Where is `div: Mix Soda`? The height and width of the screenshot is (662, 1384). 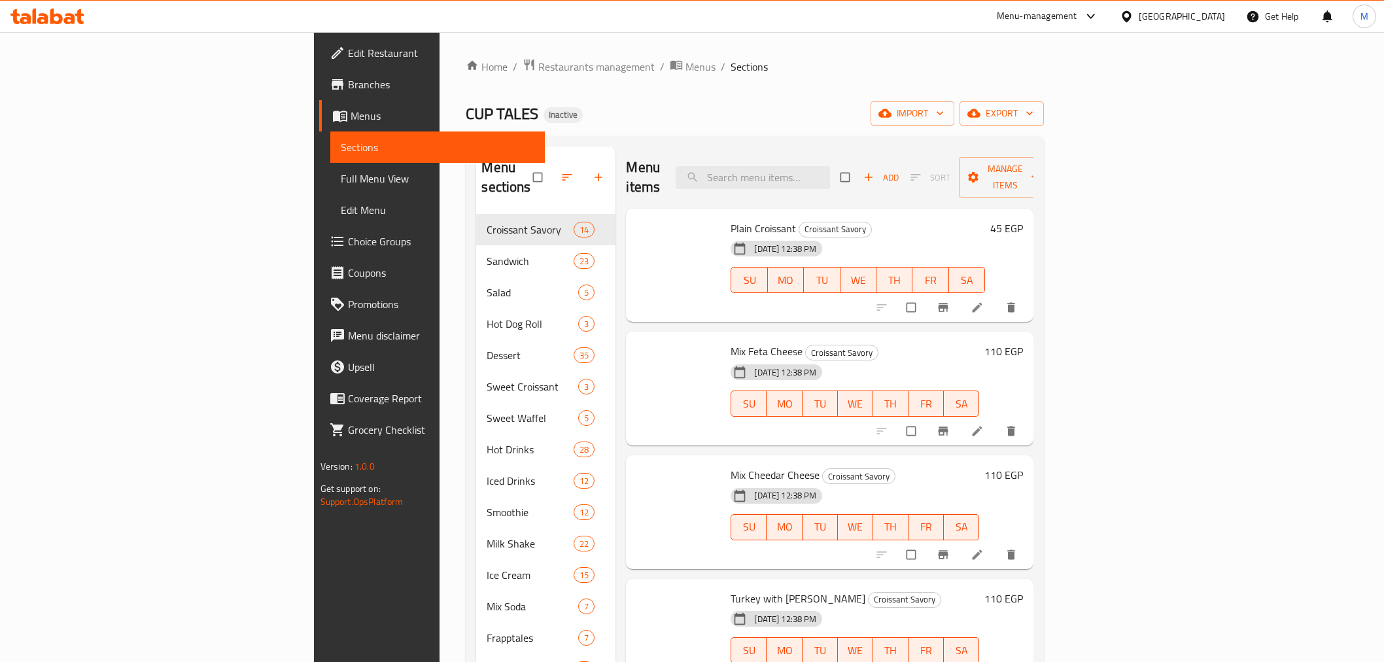 div: Mix Soda is located at coordinates (532, 606).